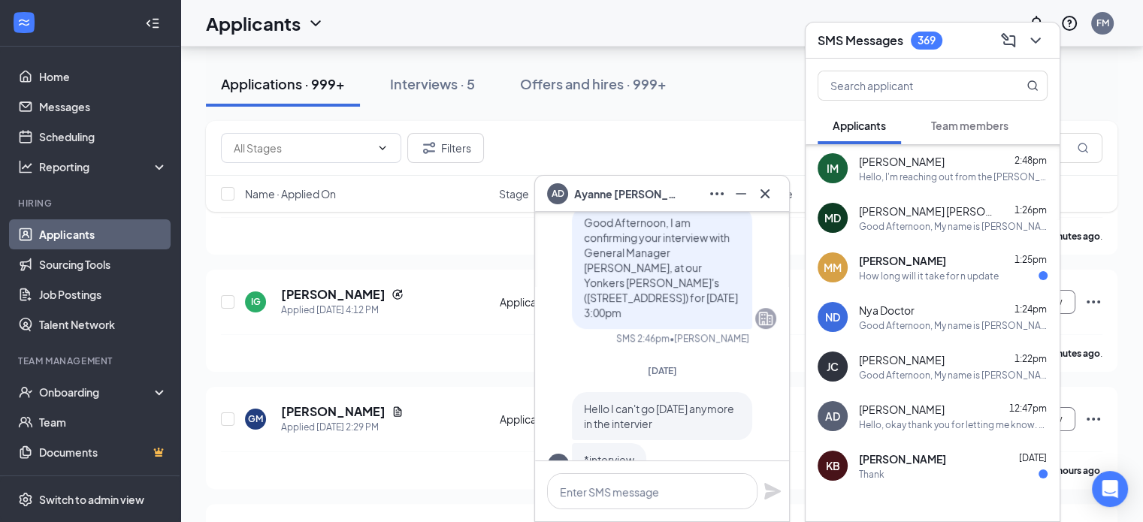 The image size is (1143, 522). Describe the element at coordinates (26, 500) in the screenshot. I see `svg: Settings` at that location.